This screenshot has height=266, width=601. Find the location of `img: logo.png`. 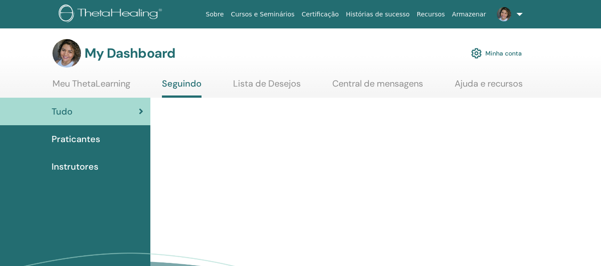

img: logo.png is located at coordinates (112, 14).